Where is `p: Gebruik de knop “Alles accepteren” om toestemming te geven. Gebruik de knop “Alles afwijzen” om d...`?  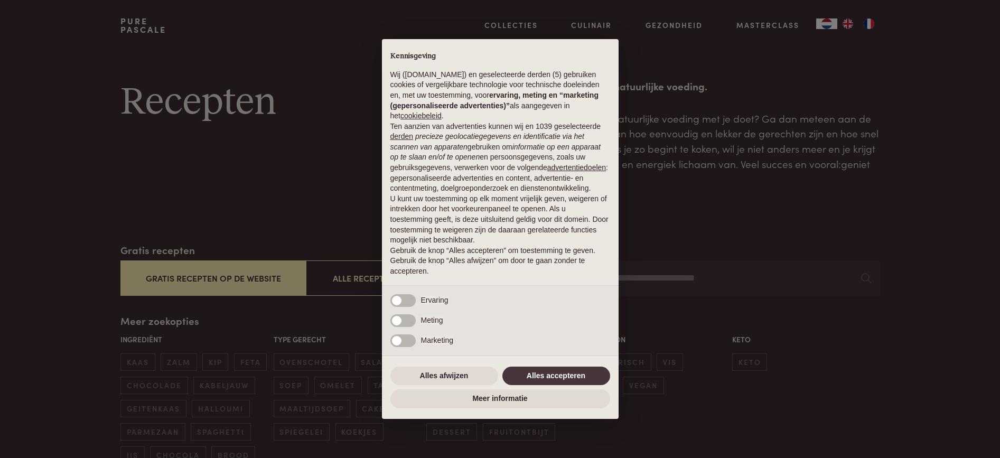
p: Gebruik de knop “Alles accepteren” om toestemming te geven. Gebruik de knop “Alles afwijzen” om d... is located at coordinates (500, 261).